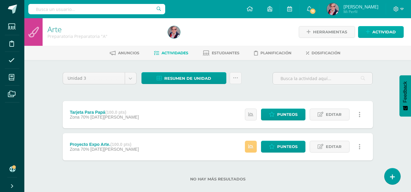 This screenshot has width=411, height=192. I want to click on a: Dosificación, so click(323, 53).